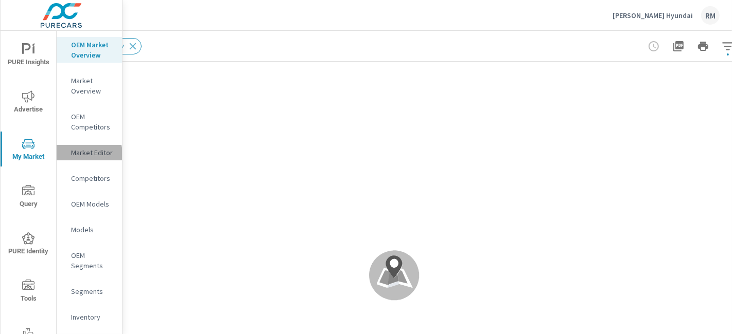 This screenshot has width=732, height=334. What do you see at coordinates (89, 204) in the screenshot?
I see `div: OEM Models` at bounding box center [89, 204].